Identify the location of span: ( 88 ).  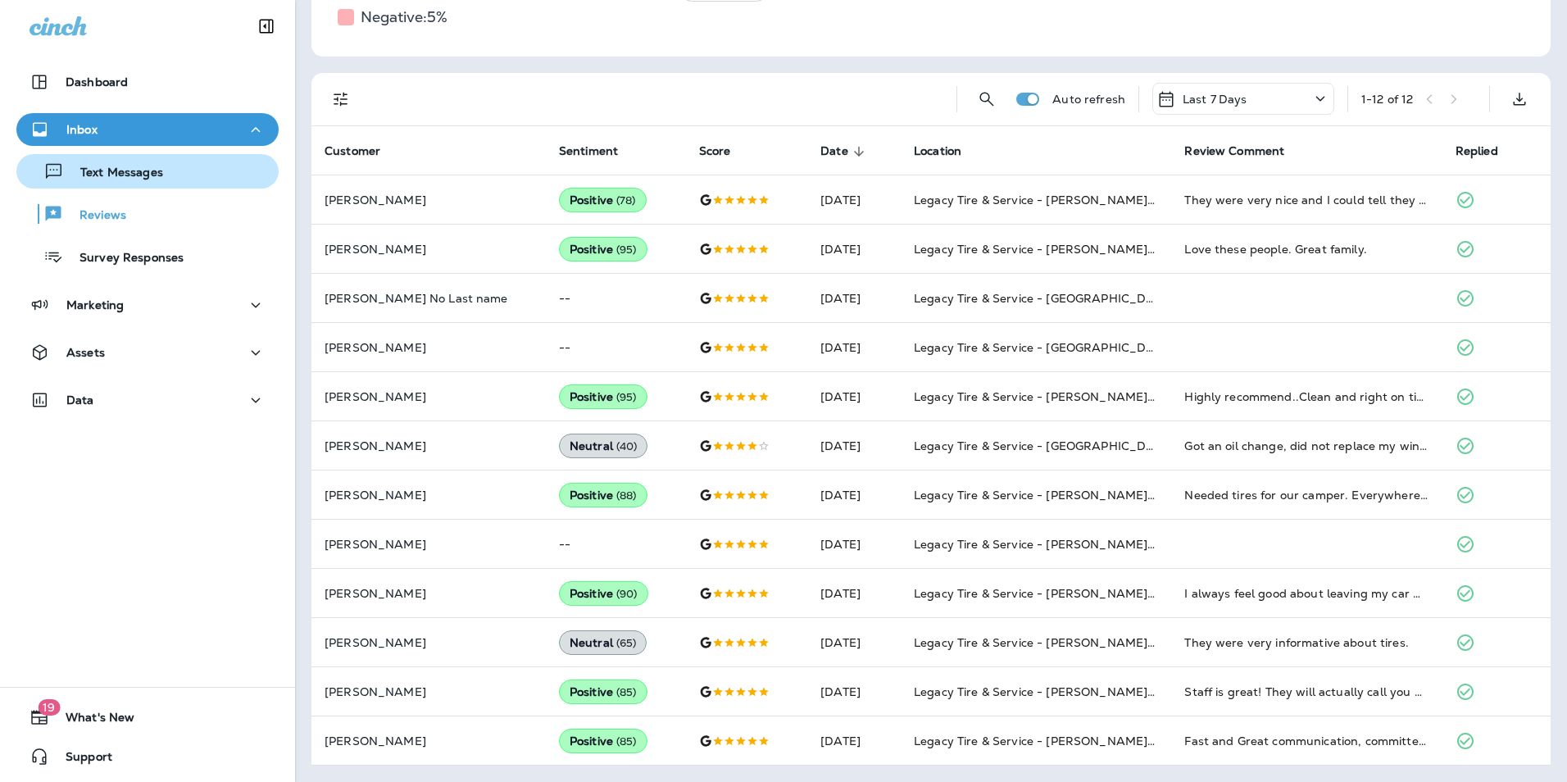
(626, 495).